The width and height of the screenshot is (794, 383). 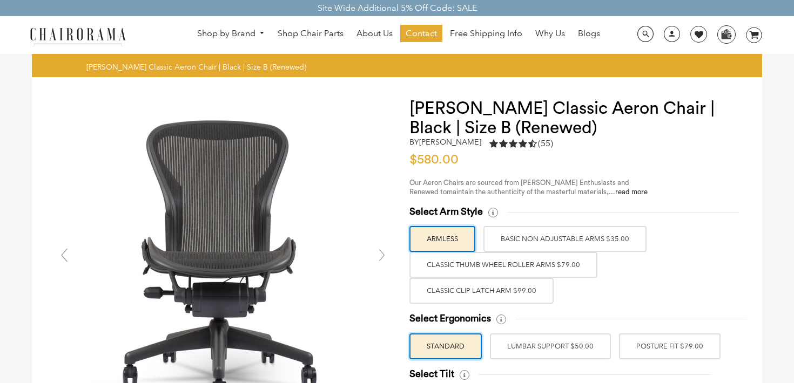 What do you see at coordinates (223, 260) in the screenshot?
I see `a: Herman Miller Classic Aeron Chair | Black | Size B (Renewed) - chairoramaHover to zoom` at bounding box center [223, 260].